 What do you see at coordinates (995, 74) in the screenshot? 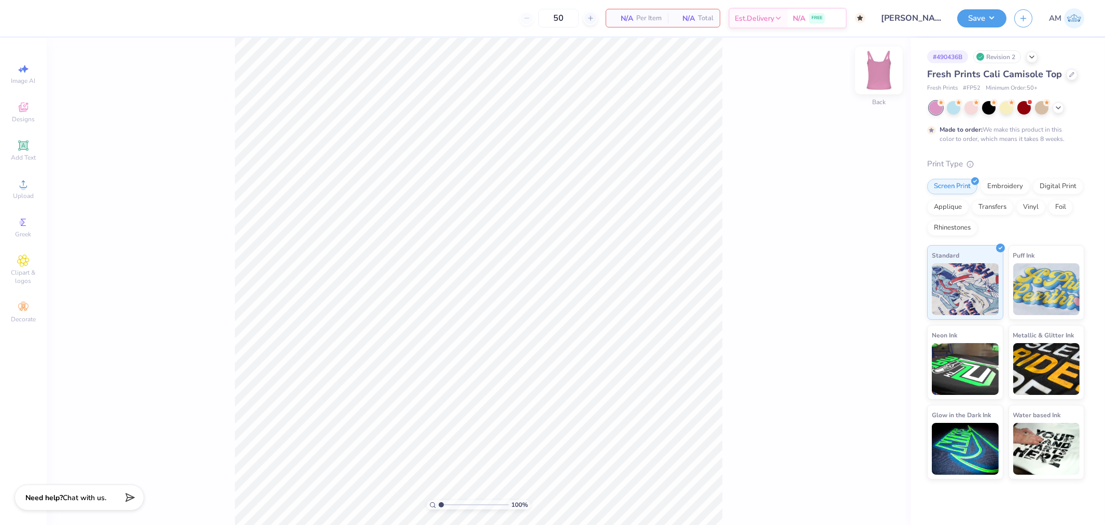
I see `span: Fresh Prints Cali Camisole Top` at bounding box center [995, 74].